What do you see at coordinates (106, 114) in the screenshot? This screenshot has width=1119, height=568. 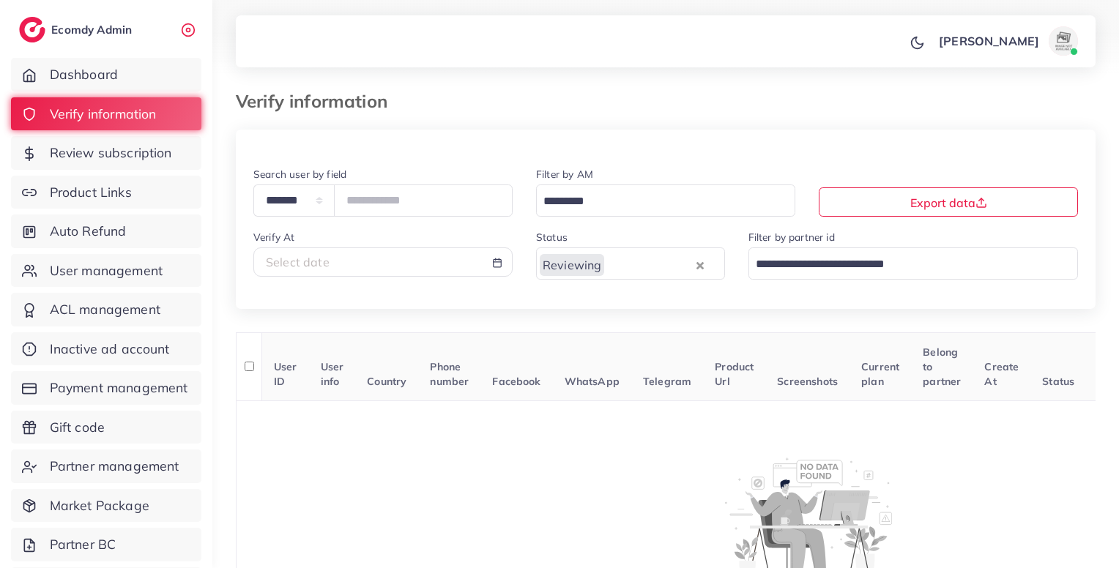 I see `a: Verify information` at bounding box center [106, 114].